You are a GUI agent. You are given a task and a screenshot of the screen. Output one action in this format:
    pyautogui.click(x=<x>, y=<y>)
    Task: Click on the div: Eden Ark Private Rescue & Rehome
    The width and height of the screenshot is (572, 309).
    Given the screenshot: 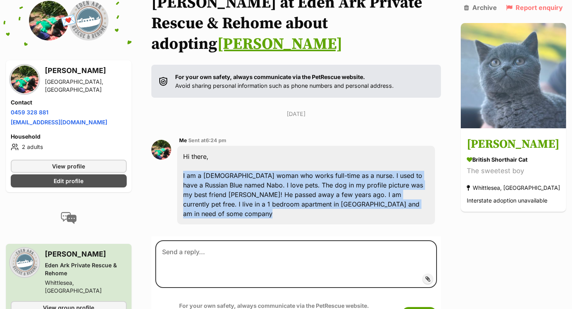 What is the action you would take?
    pyautogui.click(x=86, y=269)
    